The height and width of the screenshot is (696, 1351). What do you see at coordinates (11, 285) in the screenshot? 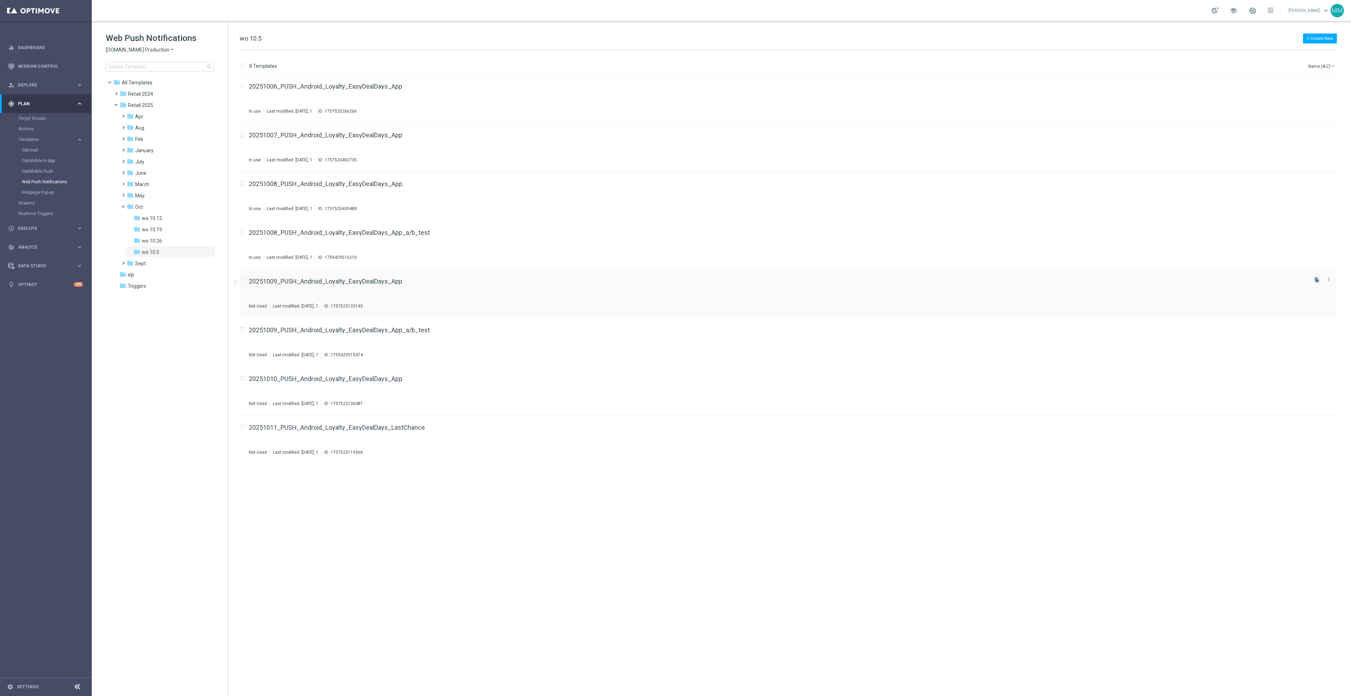
I see `i: lightbulb` at bounding box center [11, 285].